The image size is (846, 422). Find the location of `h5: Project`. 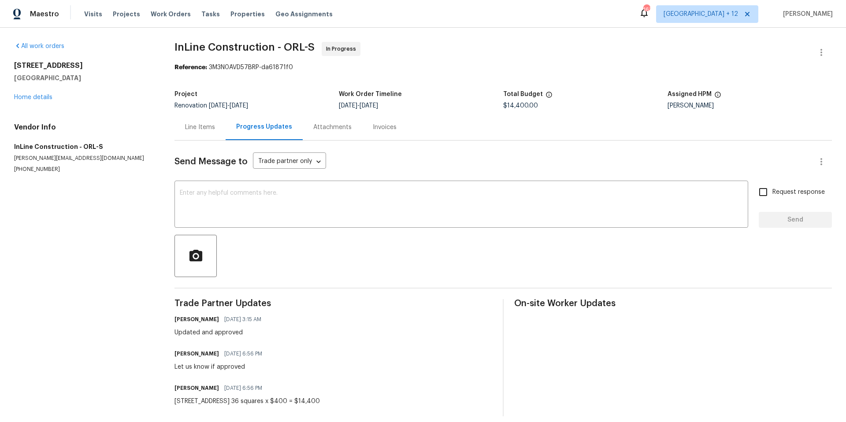

h5: Project is located at coordinates (186, 94).